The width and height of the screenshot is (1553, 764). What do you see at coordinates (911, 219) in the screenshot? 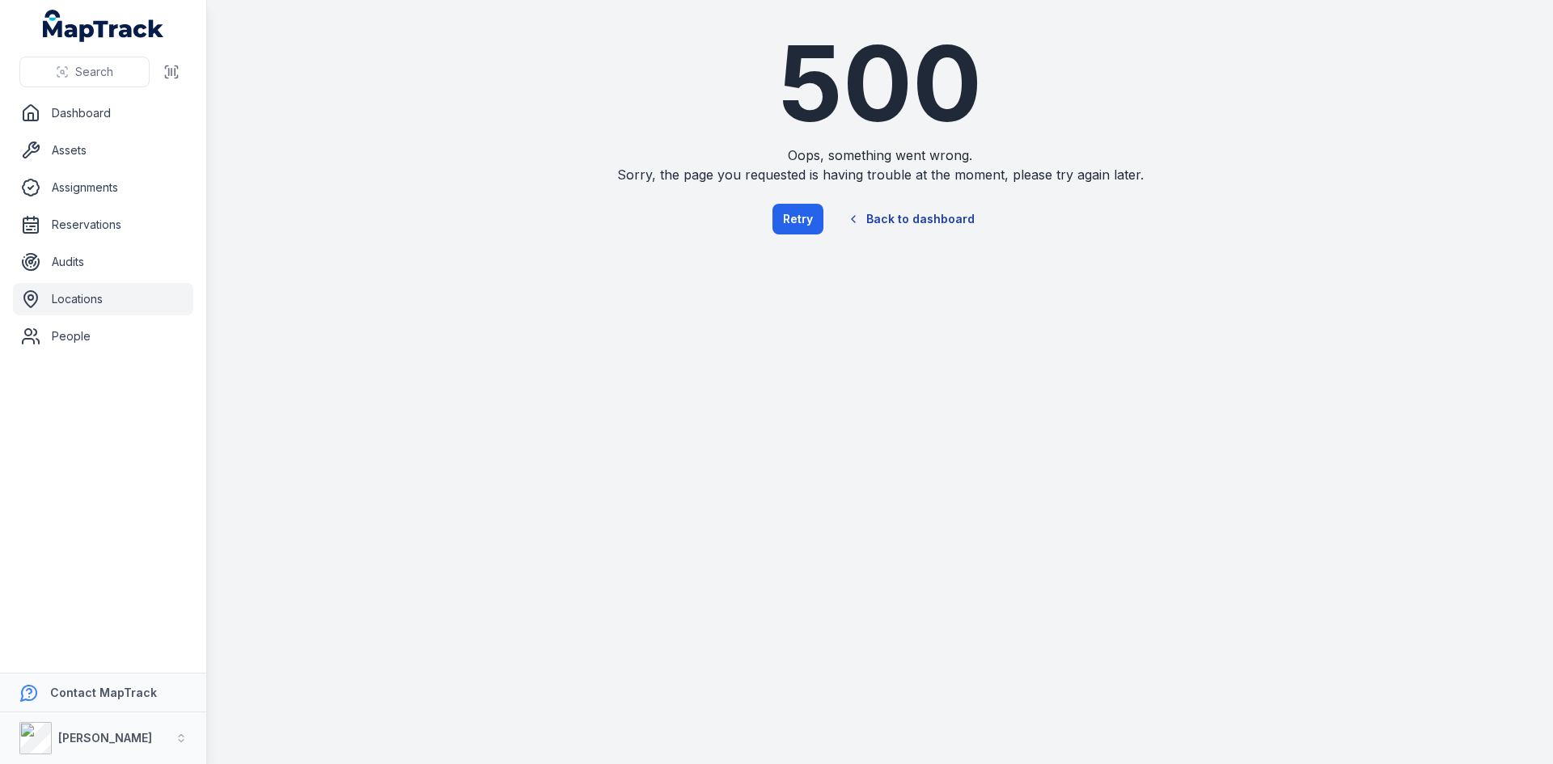
I see `a: Back to dashboard` at bounding box center [911, 219].